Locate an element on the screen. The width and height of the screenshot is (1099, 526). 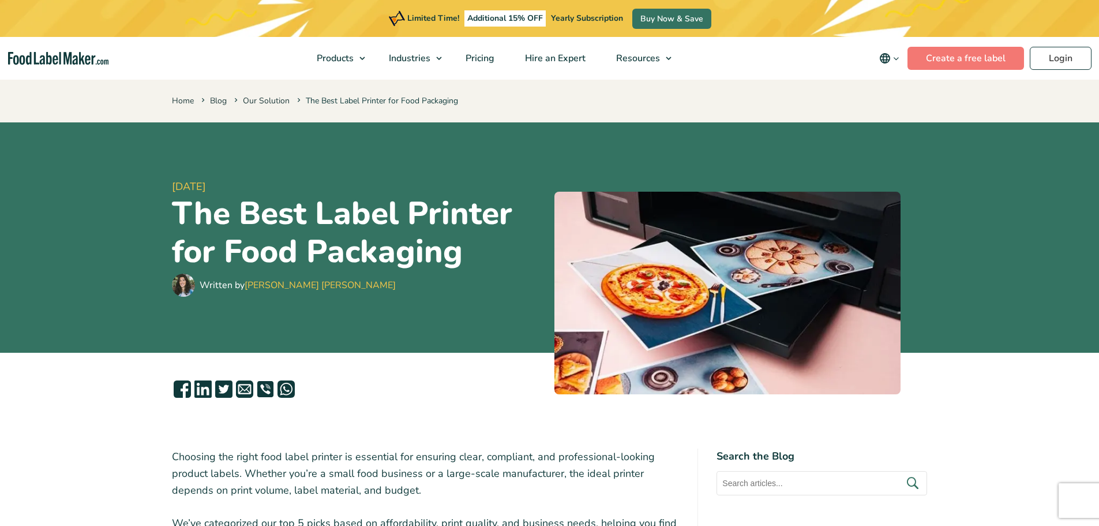
p: Choosing the right food label printer is essential for ensuring clear, compliant, and professiona... is located at coordinates (426, 473).